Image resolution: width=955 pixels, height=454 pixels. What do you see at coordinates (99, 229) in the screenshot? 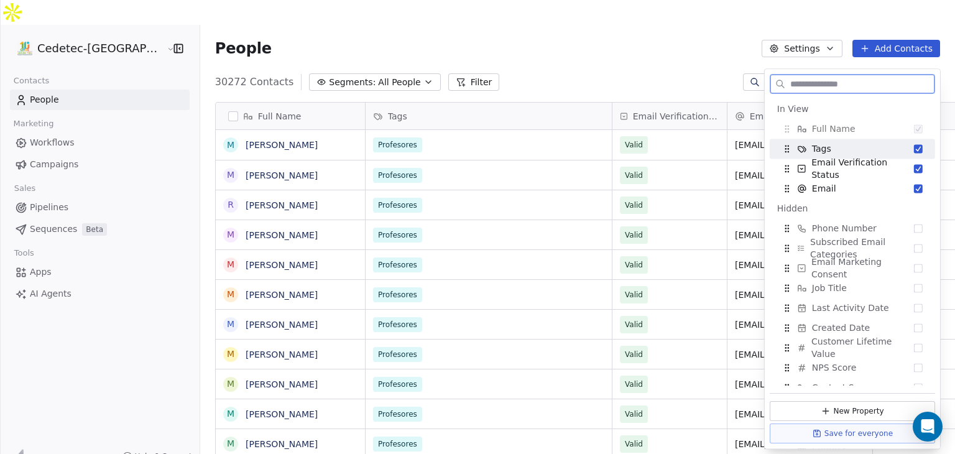
I see `a: SequencesBeta` at bounding box center [99, 229].